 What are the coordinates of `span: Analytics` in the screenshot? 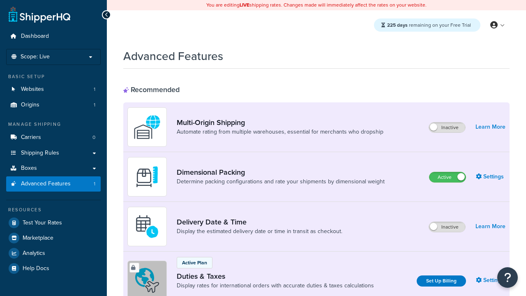 It's located at (34, 253).